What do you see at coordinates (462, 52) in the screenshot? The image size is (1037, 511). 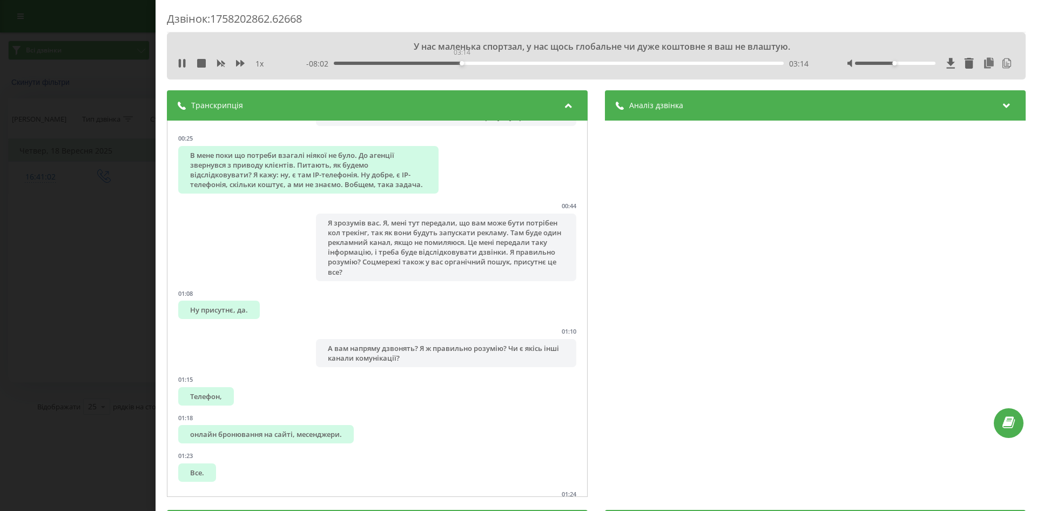 I see `div: 03:14` at bounding box center [462, 52].